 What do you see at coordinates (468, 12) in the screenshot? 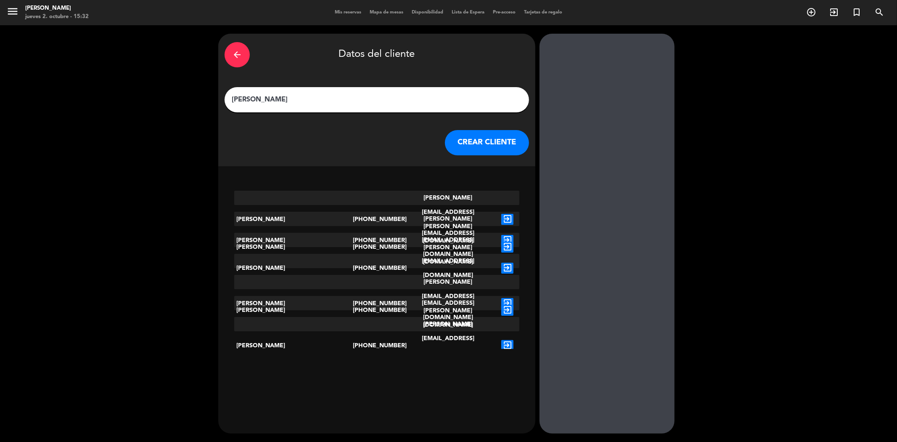
I see `span: Lista de Espera` at bounding box center [468, 12].